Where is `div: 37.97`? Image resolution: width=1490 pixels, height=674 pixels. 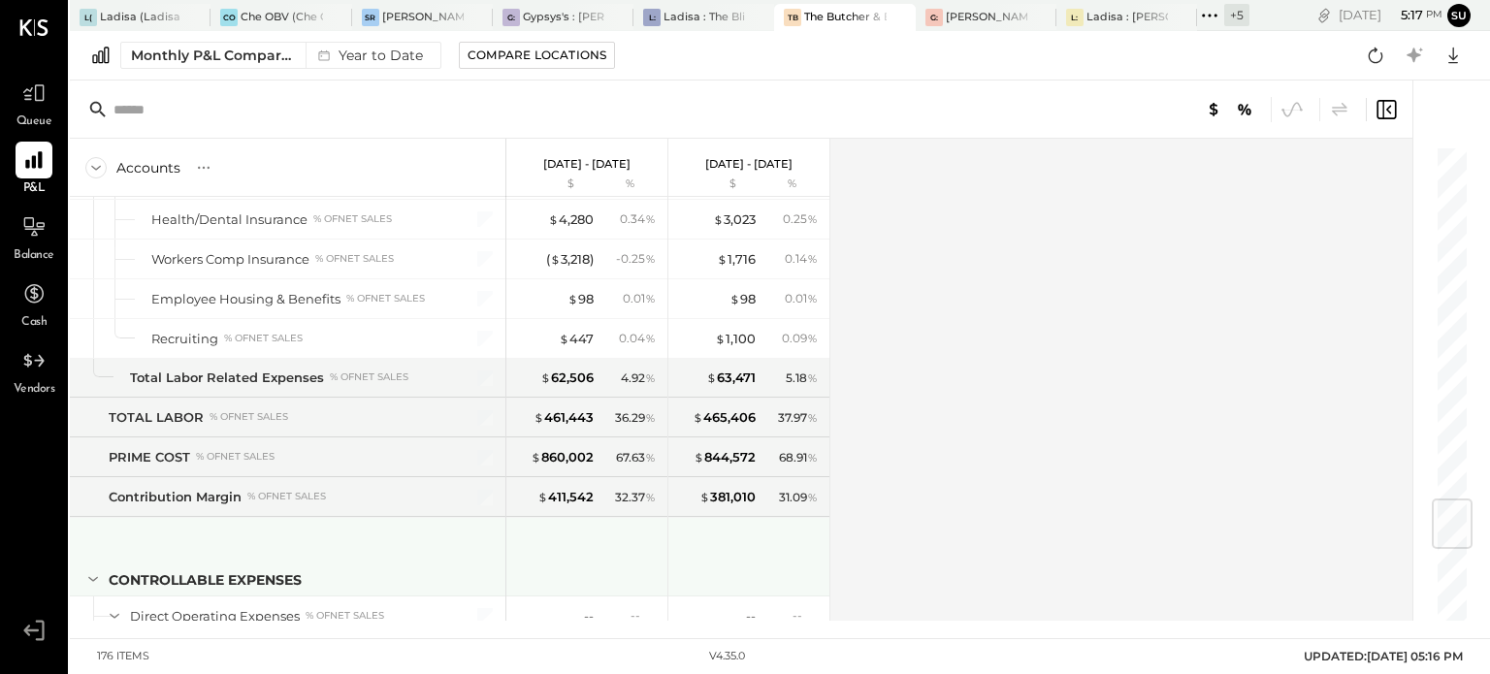
div: 37.97 is located at coordinates (797, 418).